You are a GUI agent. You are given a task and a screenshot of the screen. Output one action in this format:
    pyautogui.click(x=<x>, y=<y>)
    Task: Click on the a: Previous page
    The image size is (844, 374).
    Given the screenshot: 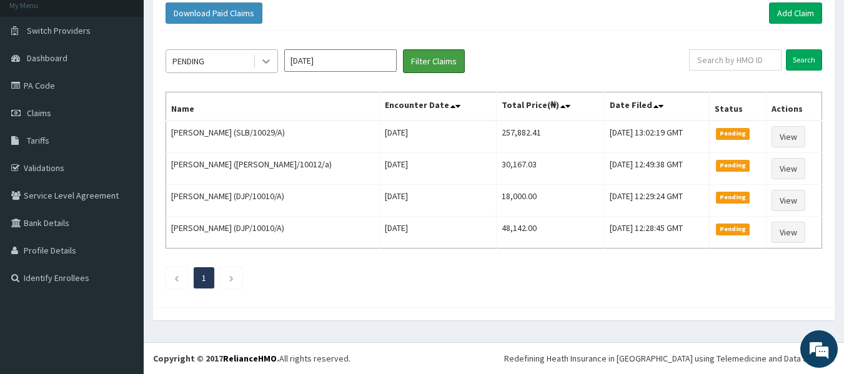 What is the action you would take?
    pyautogui.click(x=176, y=278)
    